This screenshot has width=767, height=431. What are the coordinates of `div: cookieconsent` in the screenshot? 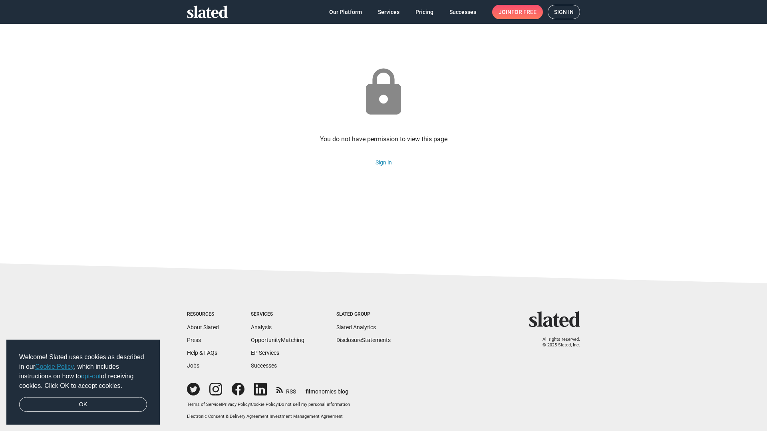 It's located at (83, 383).